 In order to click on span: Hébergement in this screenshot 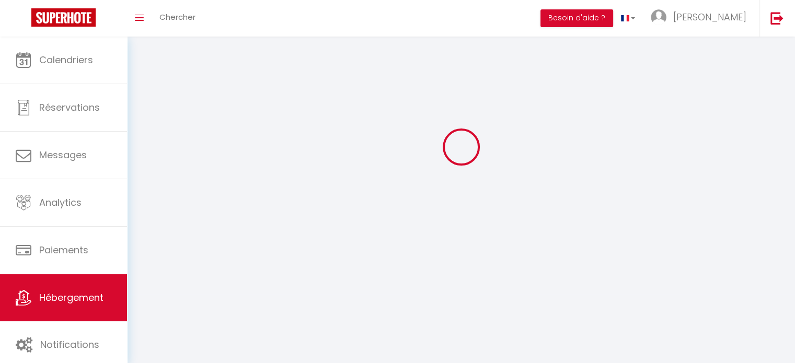, I will do `click(71, 297)`.